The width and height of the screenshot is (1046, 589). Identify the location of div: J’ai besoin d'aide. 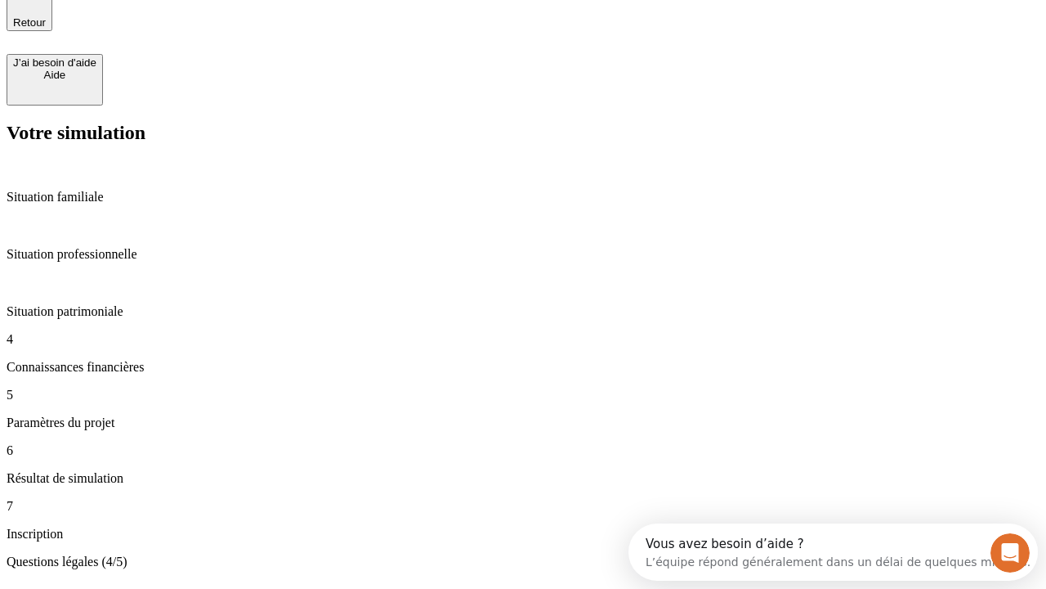
(55, 62).